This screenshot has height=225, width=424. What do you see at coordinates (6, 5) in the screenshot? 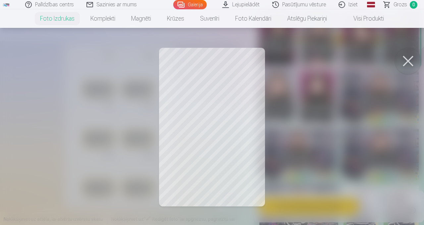
I see `img: /fa1` at bounding box center [6, 5].